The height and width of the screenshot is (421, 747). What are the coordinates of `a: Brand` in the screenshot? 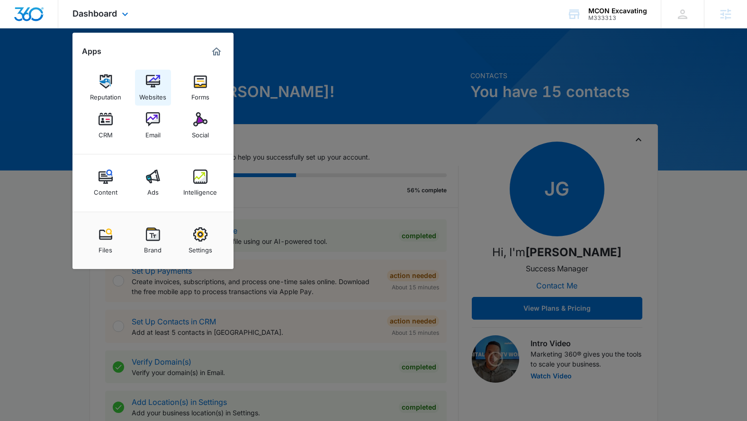 It's located at (153, 241).